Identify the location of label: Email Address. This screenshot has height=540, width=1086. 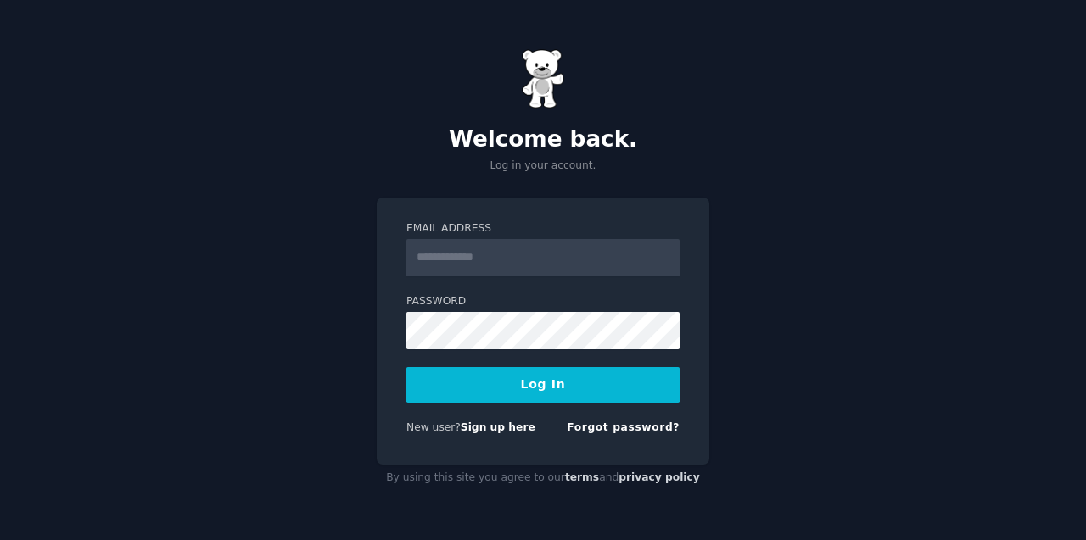
(543, 229).